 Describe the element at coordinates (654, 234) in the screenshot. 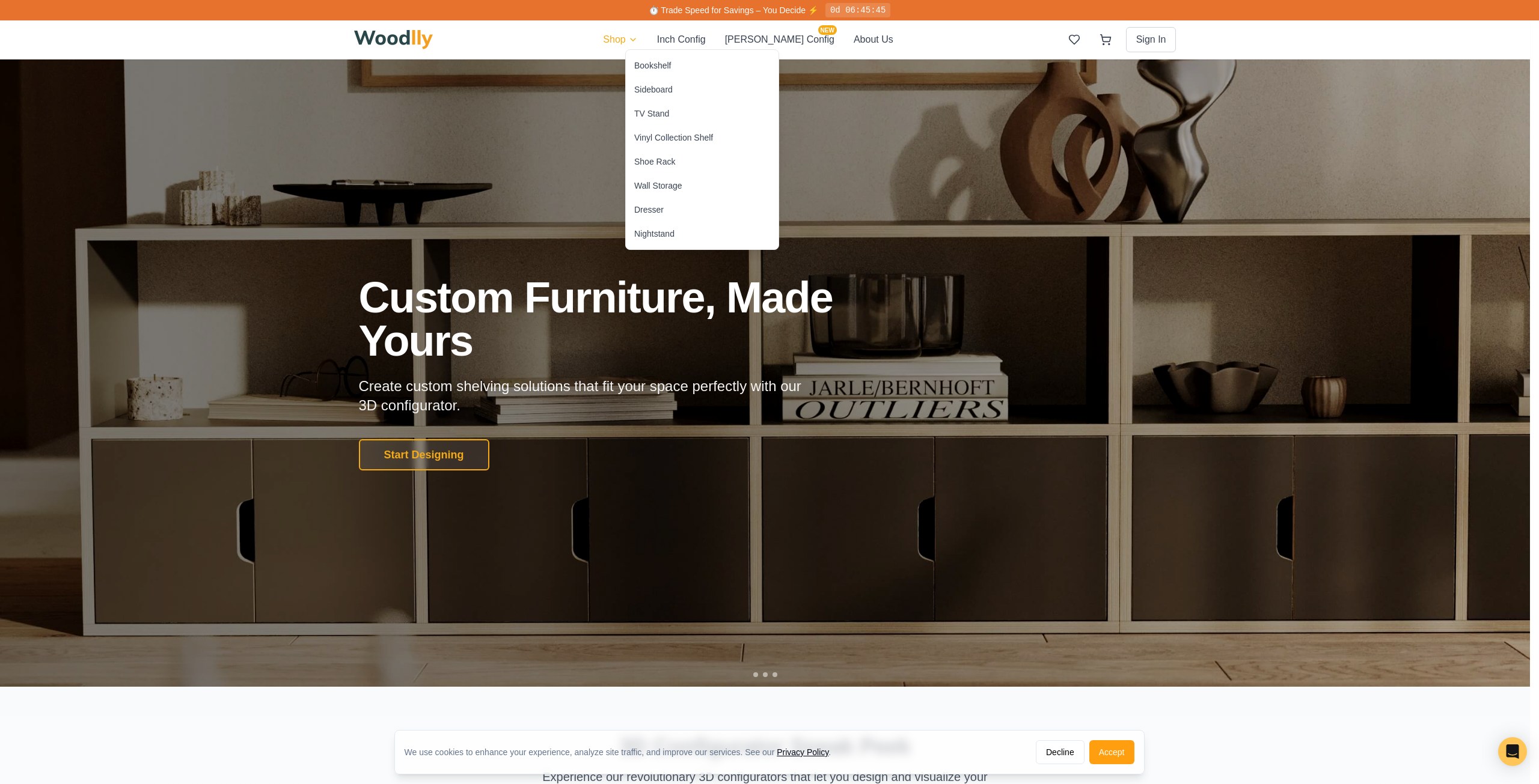

I see `div: Nightstand` at that location.